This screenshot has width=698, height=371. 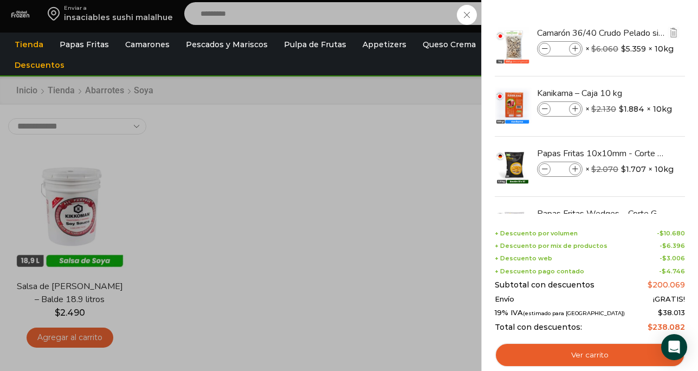 I want to click on bdi: 2.130, so click(x=604, y=109).